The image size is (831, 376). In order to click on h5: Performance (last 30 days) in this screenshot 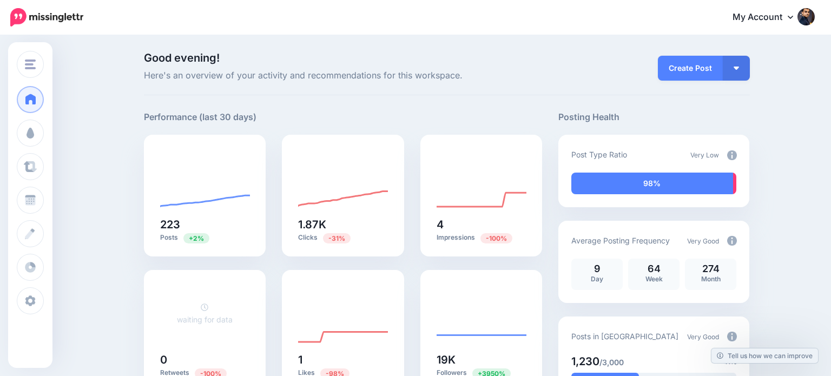, I will do `click(200, 117)`.